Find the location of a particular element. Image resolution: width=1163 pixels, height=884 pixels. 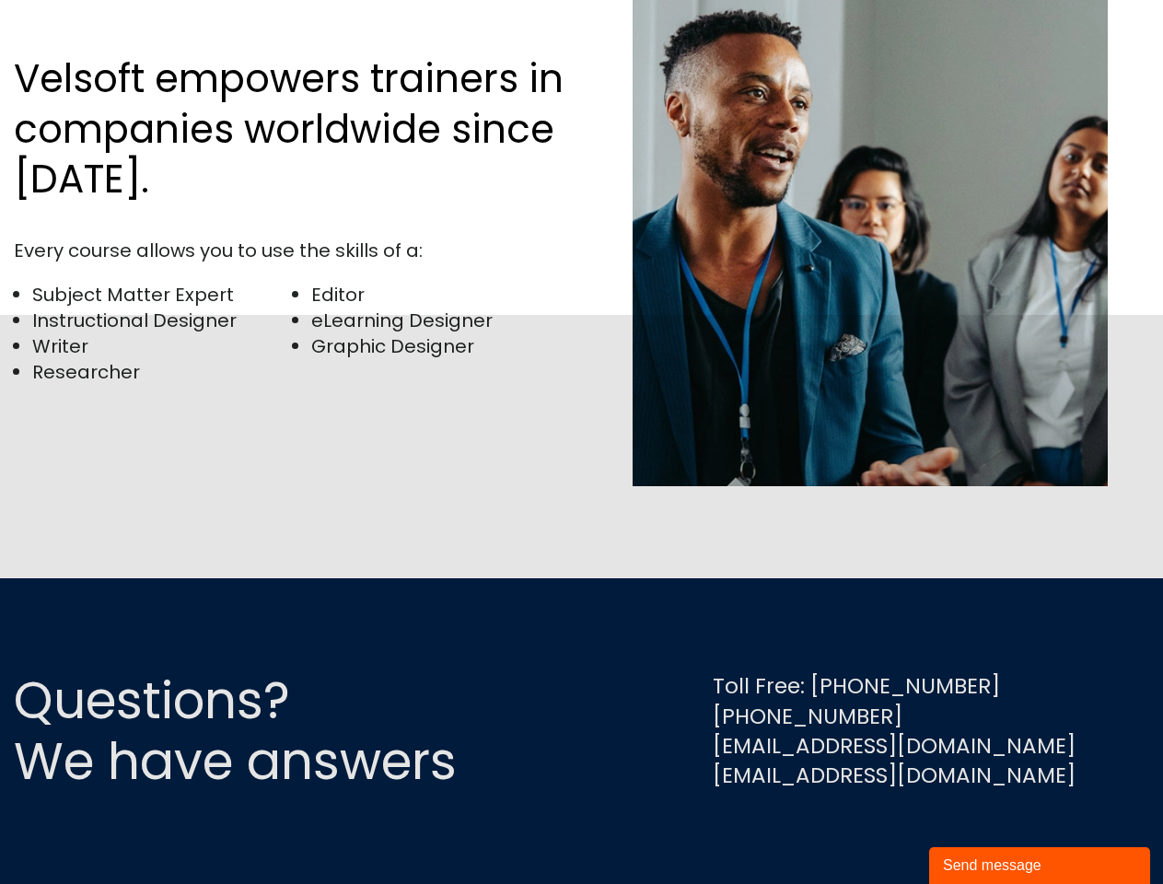

li: eLearning Designer is located at coordinates (441, 321).